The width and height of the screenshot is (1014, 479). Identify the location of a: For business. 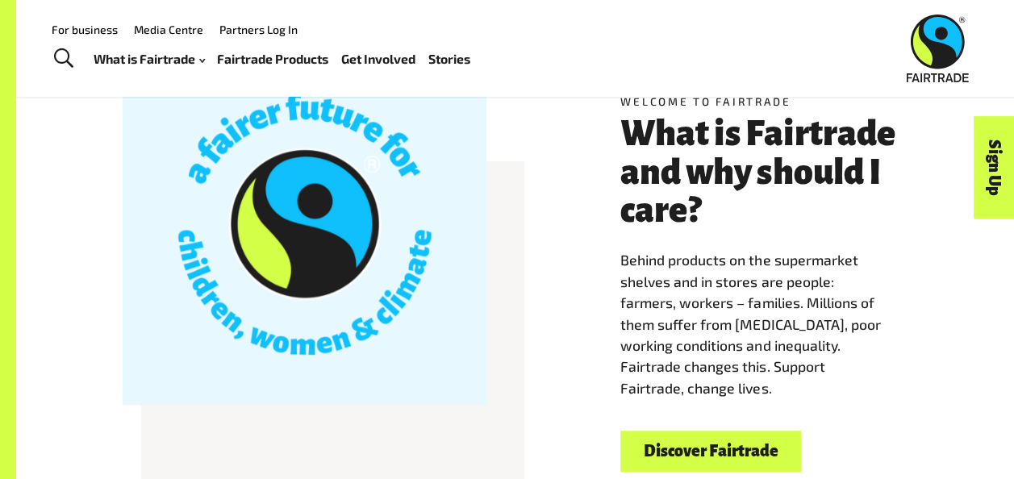
(85, 29).